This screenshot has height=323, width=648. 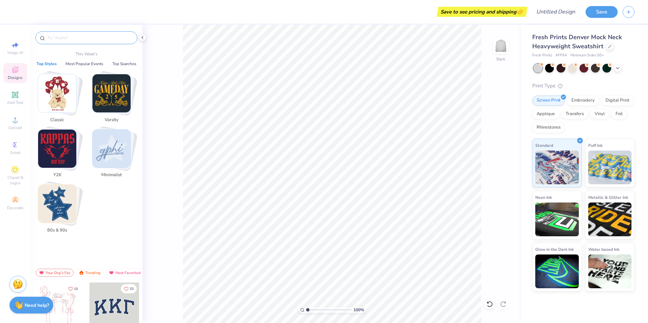 I want to click on button: Top Searches, so click(x=124, y=64).